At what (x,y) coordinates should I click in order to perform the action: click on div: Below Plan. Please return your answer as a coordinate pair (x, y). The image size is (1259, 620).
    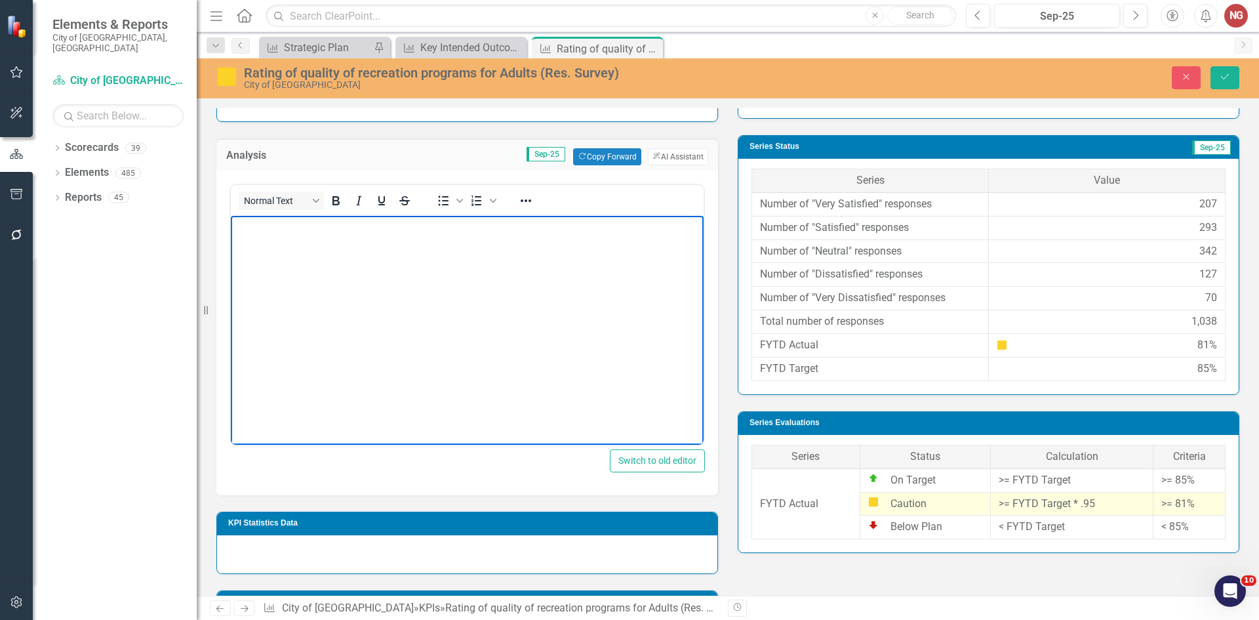
    Looking at the image, I should click on (925, 526).